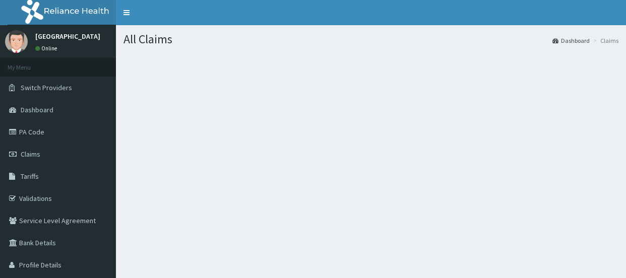 This screenshot has width=626, height=278. I want to click on span: Dashboard, so click(37, 110).